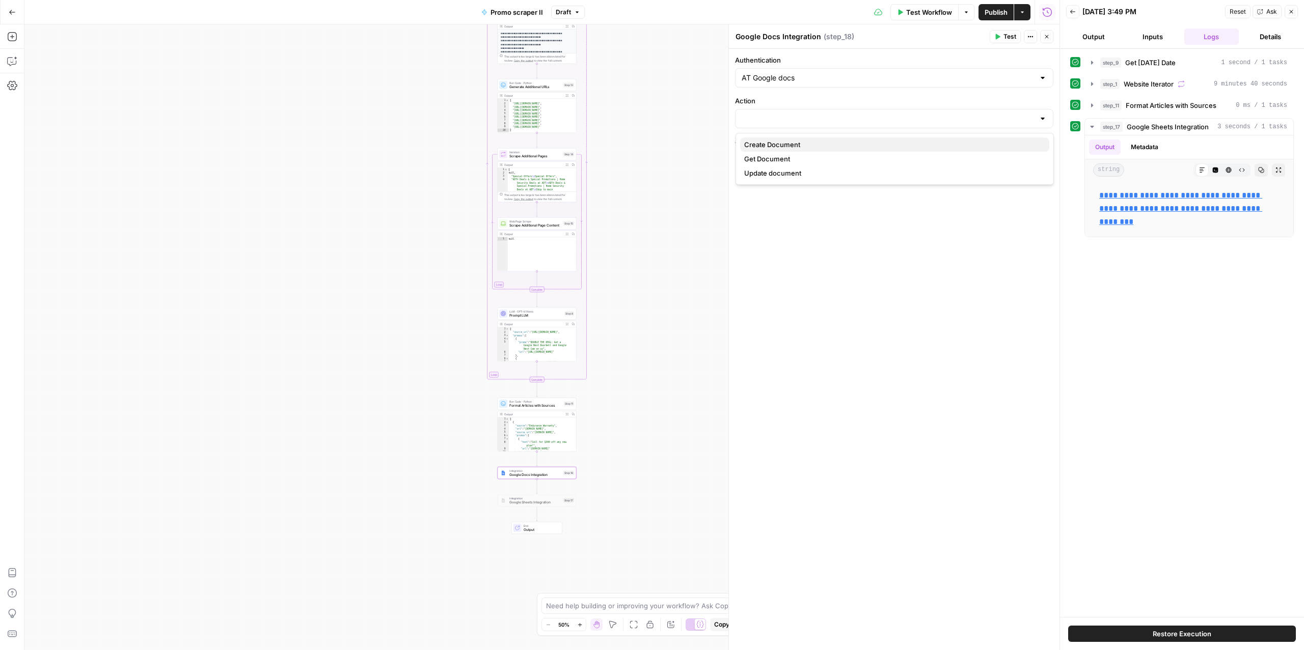 The image size is (1304, 650). I want to click on span: Update document, so click(892, 173).